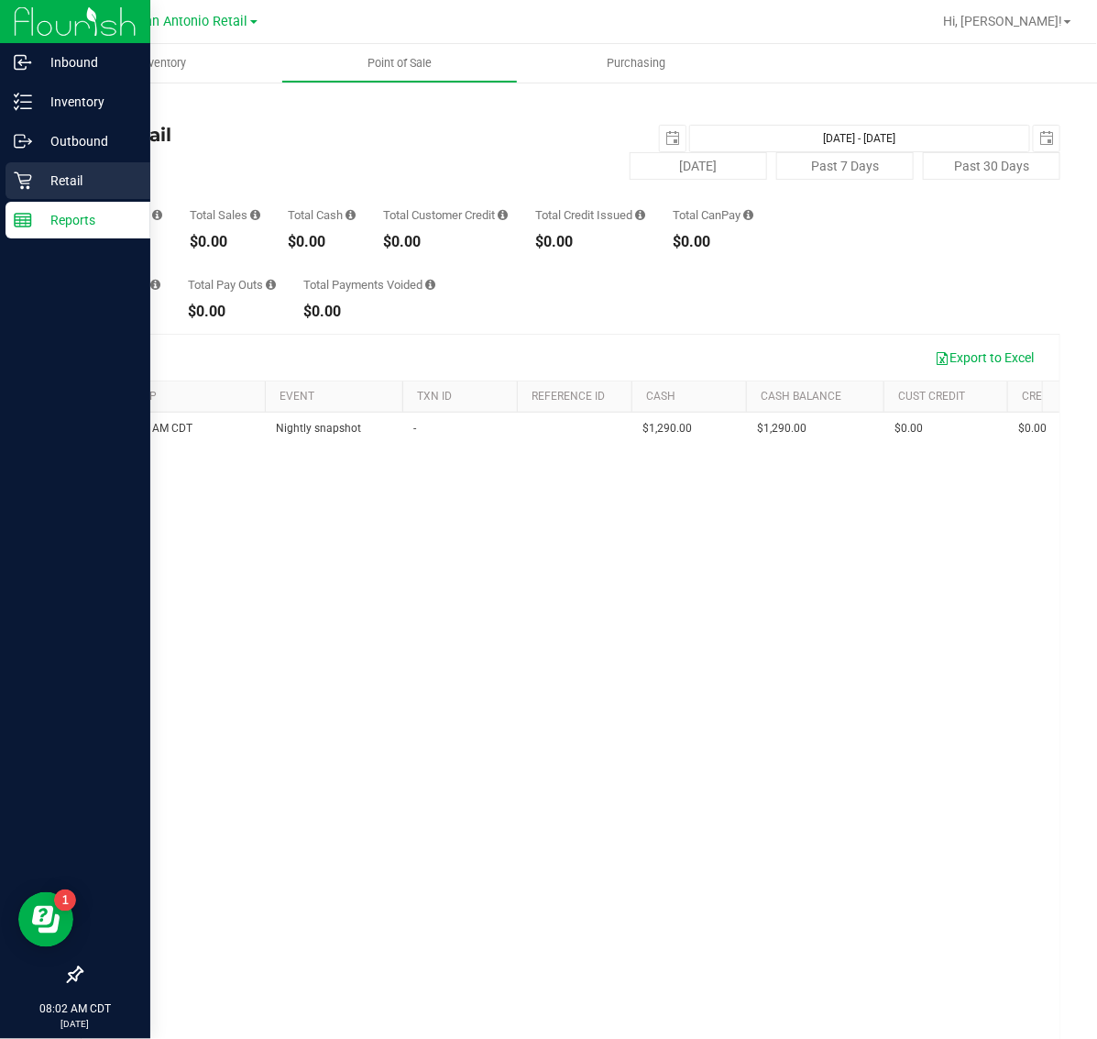 The width and height of the screenshot is (1097, 1039). What do you see at coordinates (400, 63) in the screenshot?
I see `a: Point of Sale` at bounding box center [400, 63].